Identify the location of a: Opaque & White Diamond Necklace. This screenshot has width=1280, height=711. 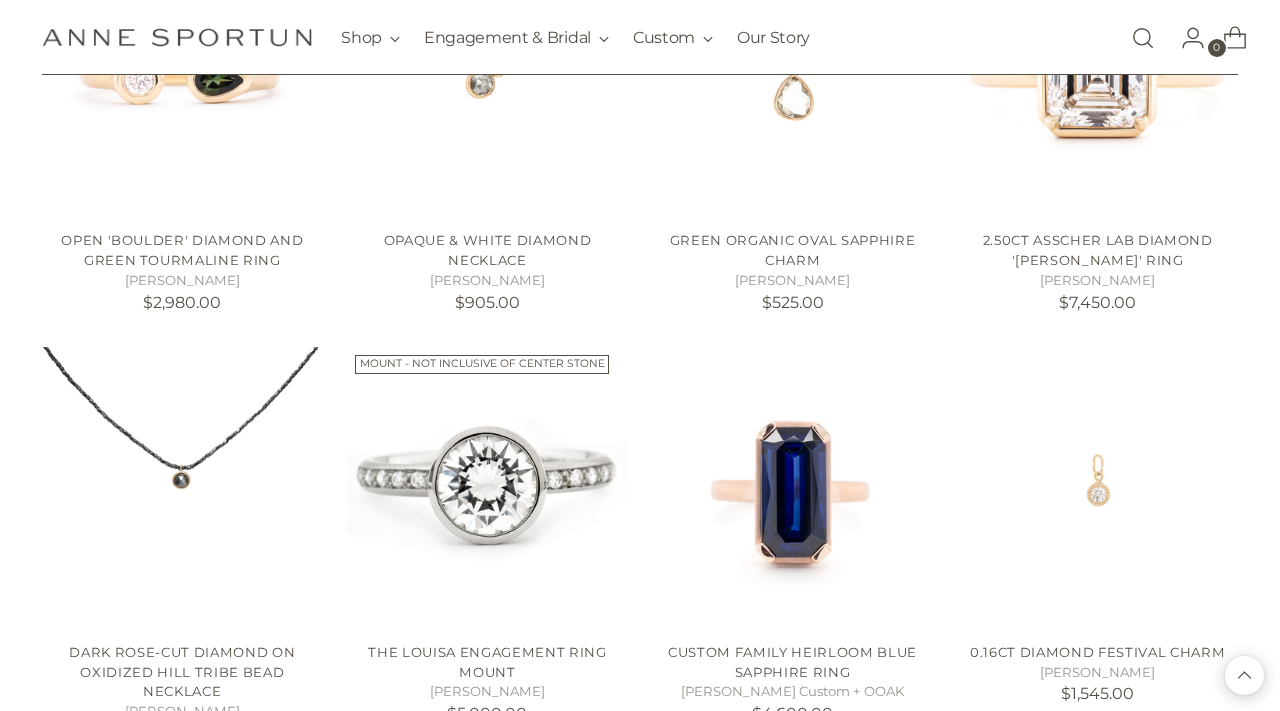
(487, 250).